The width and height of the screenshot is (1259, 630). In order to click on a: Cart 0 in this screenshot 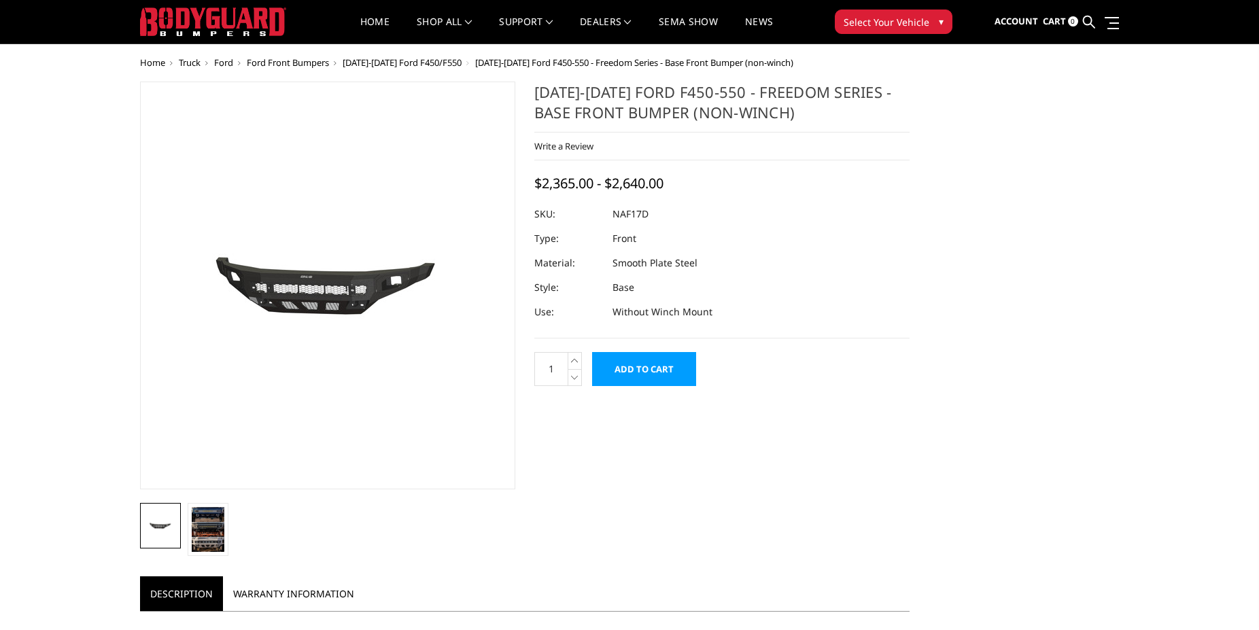, I will do `click(1061, 22)`.